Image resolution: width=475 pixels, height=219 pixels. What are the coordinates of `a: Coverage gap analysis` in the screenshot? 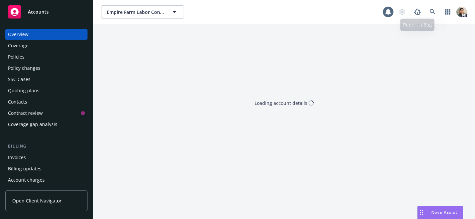 It's located at (46, 125).